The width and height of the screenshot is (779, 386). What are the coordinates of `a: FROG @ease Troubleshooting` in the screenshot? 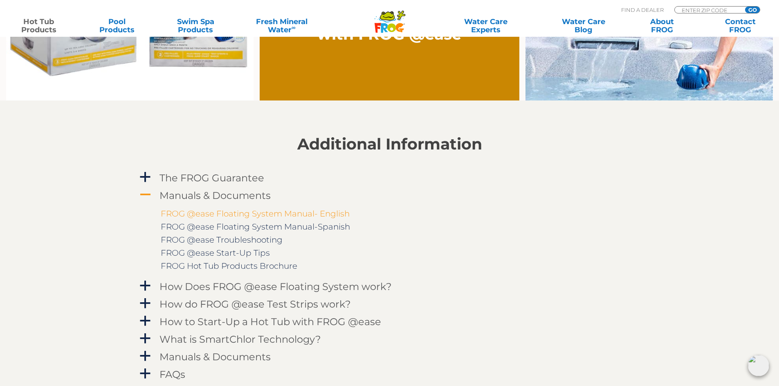 It's located at (222, 240).